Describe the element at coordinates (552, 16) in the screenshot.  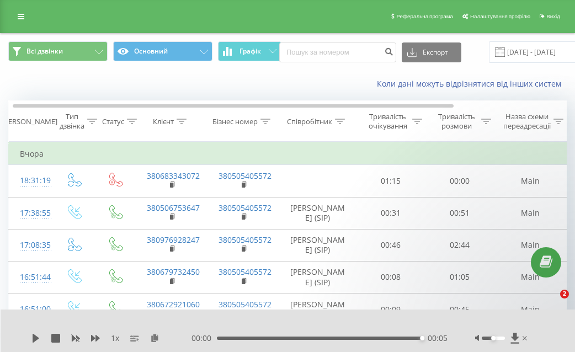
I see `span: Вихід` at that location.